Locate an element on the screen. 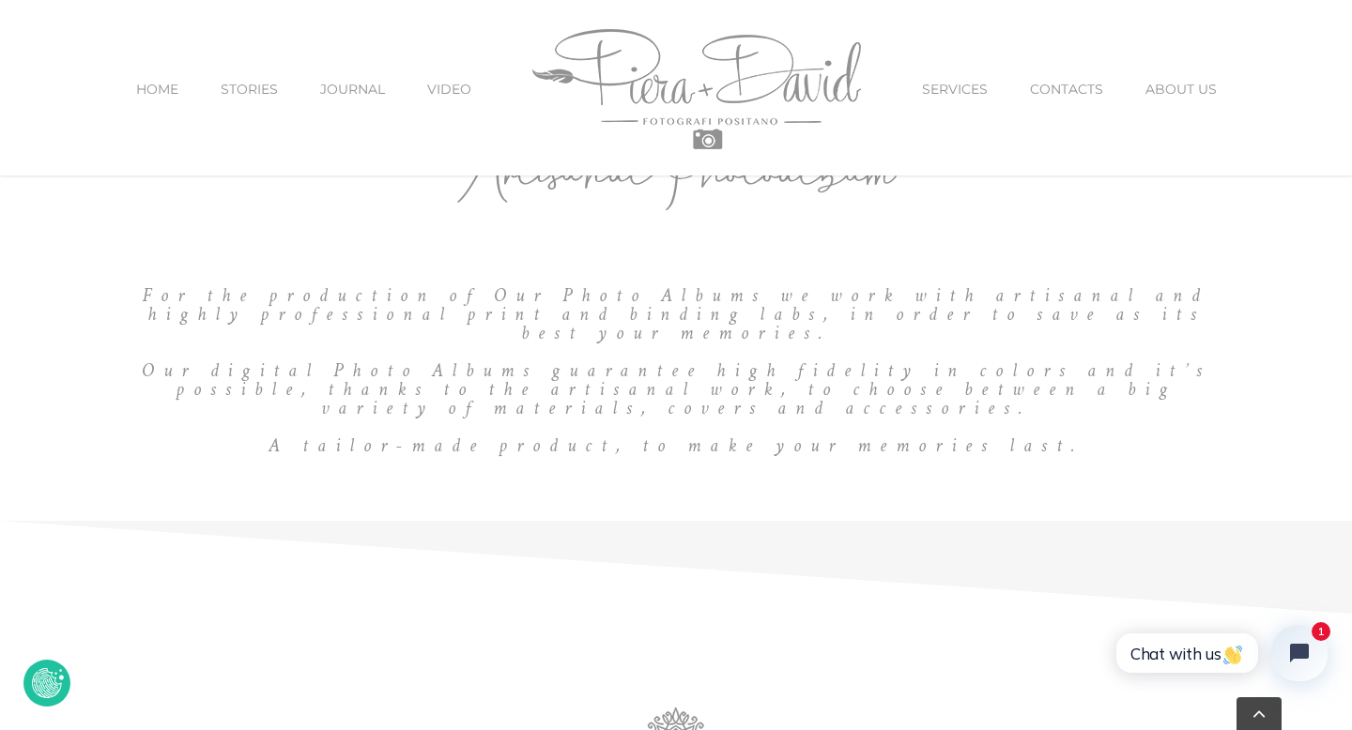  button: Chat with us👋 is located at coordinates (100, 54).